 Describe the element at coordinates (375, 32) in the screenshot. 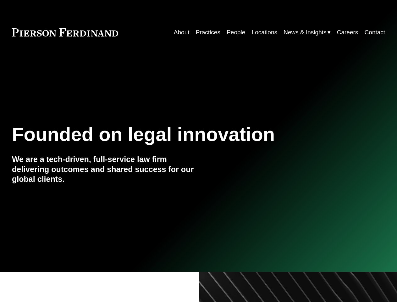

I see `a: Contact` at that location.